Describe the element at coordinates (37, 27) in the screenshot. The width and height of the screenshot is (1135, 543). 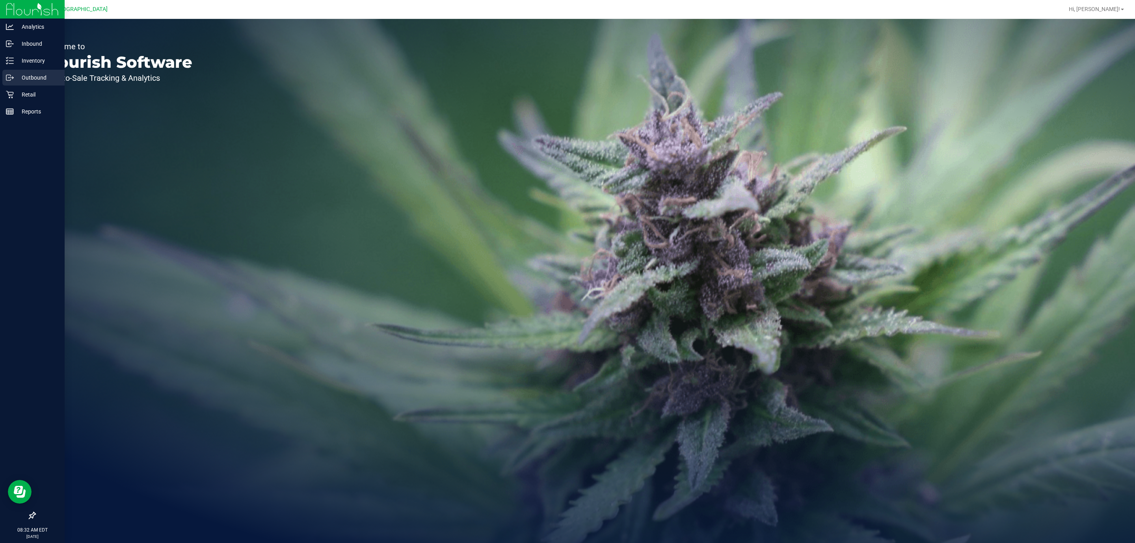
I see `p: Analytics` at that location.